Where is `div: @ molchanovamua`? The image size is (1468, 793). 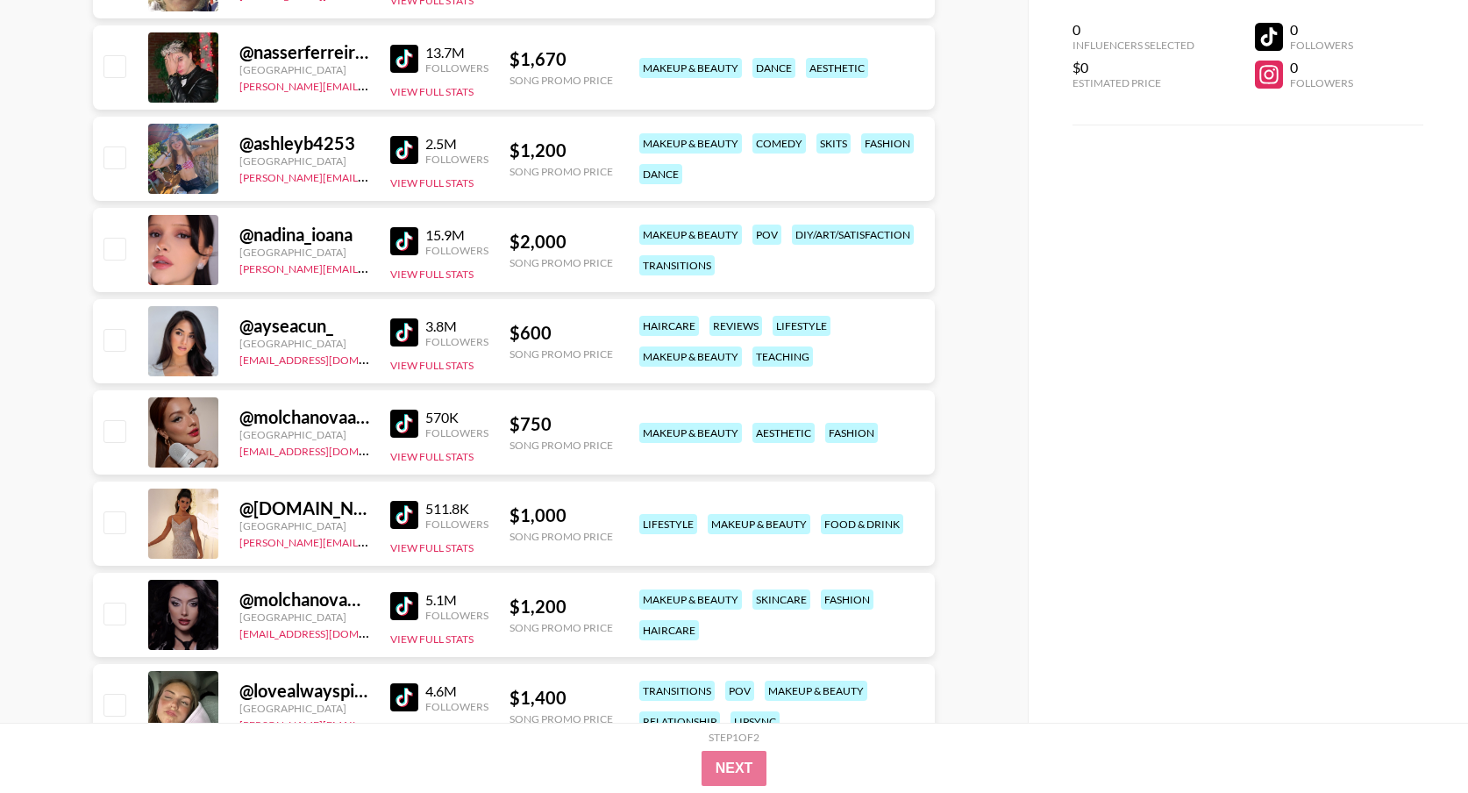 div: @ molchanovamua is located at coordinates (304, 599).